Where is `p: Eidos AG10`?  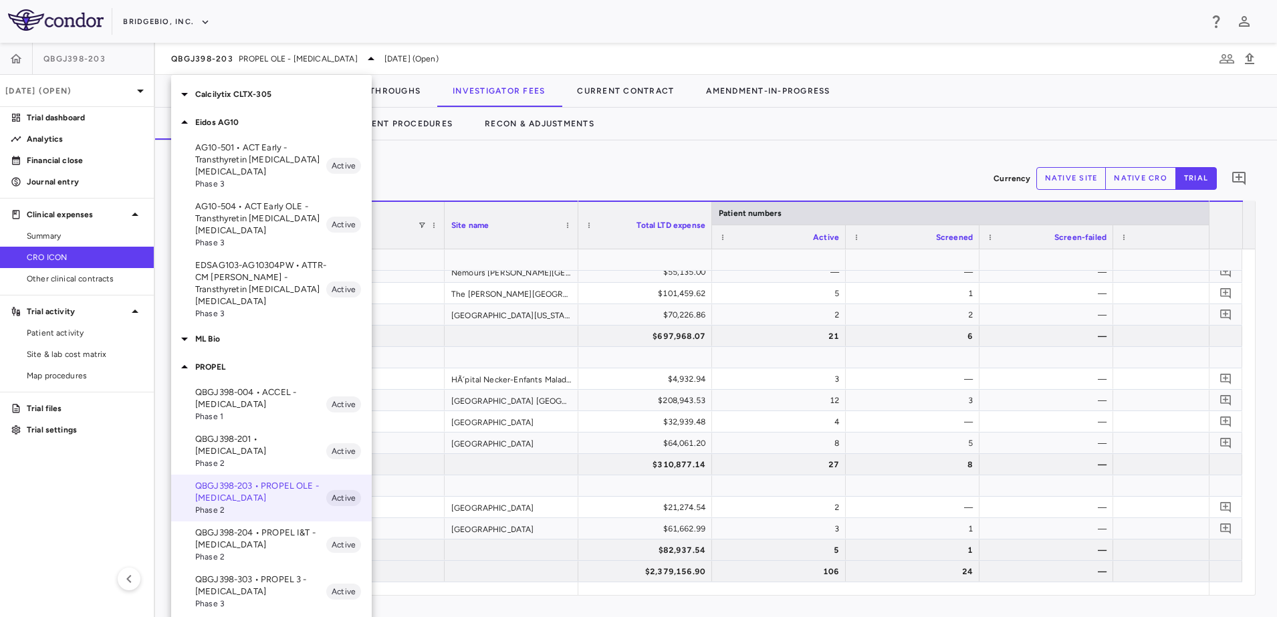 p: Eidos AG10 is located at coordinates (283, 122).